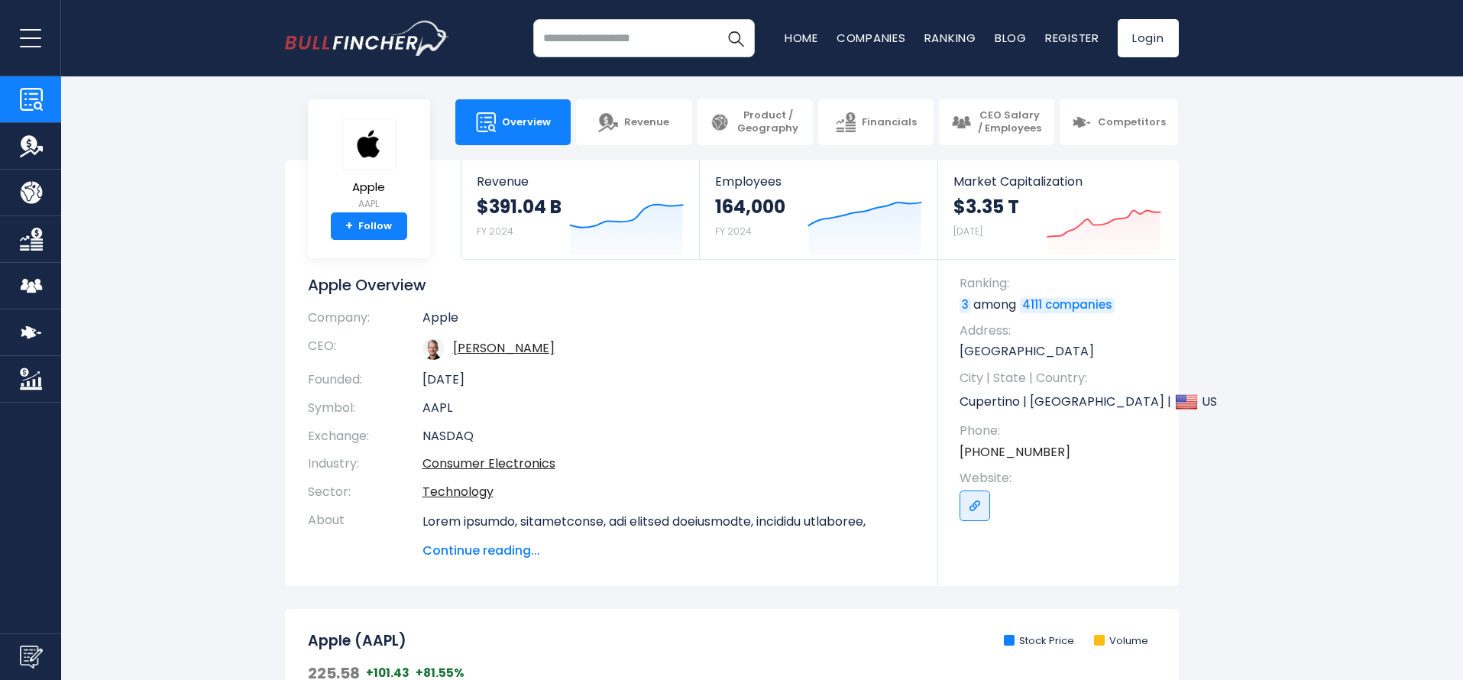 The image size is (1463, 680). What do you see at coordinates (986, 206) in the screenshot?
I see `strong: $3.35 T` at bounding box center [986, 206].